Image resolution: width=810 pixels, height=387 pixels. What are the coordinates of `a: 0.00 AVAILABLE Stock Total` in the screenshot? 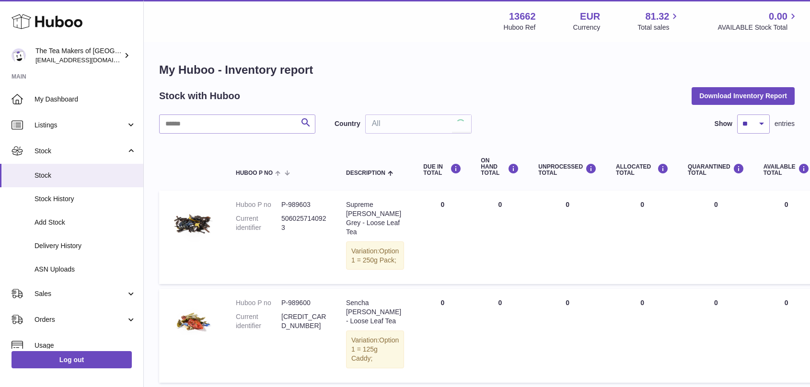 It's located at (758, 21).